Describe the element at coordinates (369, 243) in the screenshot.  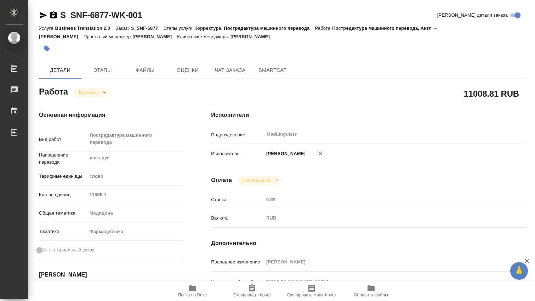
I see `h4: Дополнительно` at that location.